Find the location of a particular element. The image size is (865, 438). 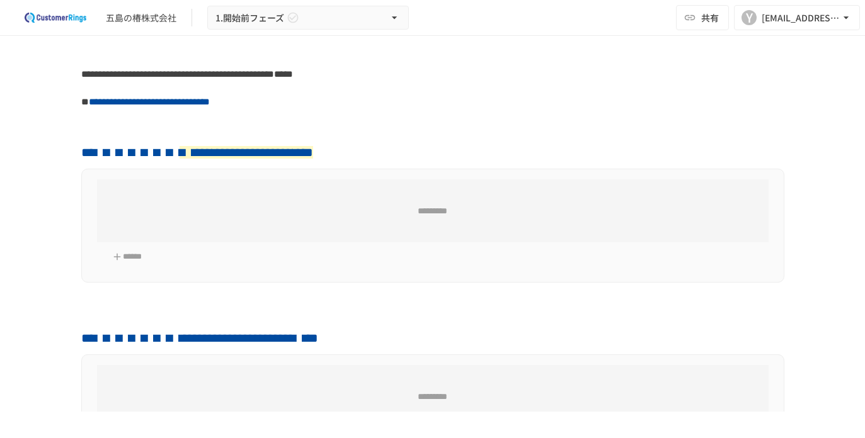

div: 五島の椿株式会社 is located at coordinates (141, 18).